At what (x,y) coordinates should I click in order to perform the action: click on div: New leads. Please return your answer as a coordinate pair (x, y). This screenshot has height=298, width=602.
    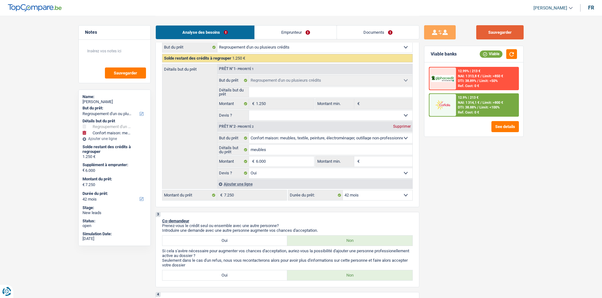
    Looking at the image, I should click on (114, 213).